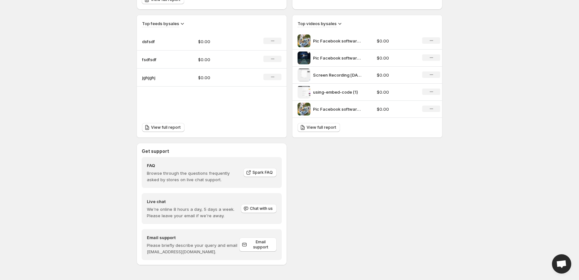 The width and height of the screenshot is (579, 280). Describe the element at coordinates (562, 264) in the screenshot. I see `div: Open chat` at that location.